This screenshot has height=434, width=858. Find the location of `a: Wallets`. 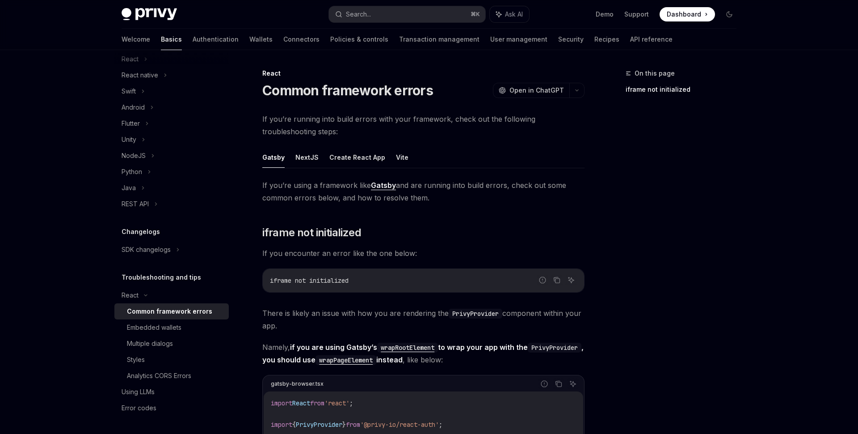

a: Wallets is located at coordinates (261, 39).